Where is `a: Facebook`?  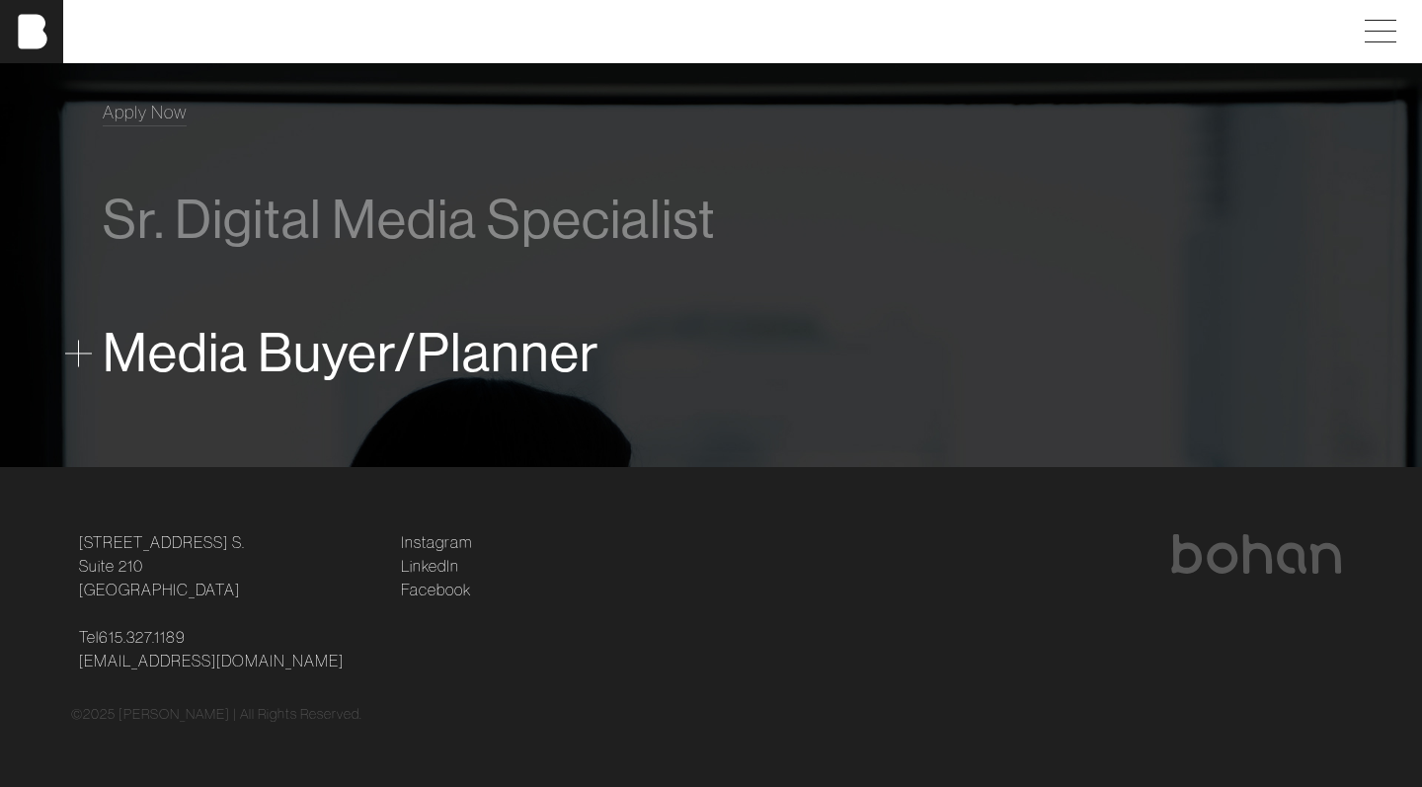 a: Facebook is located at coordinates (435, 590).